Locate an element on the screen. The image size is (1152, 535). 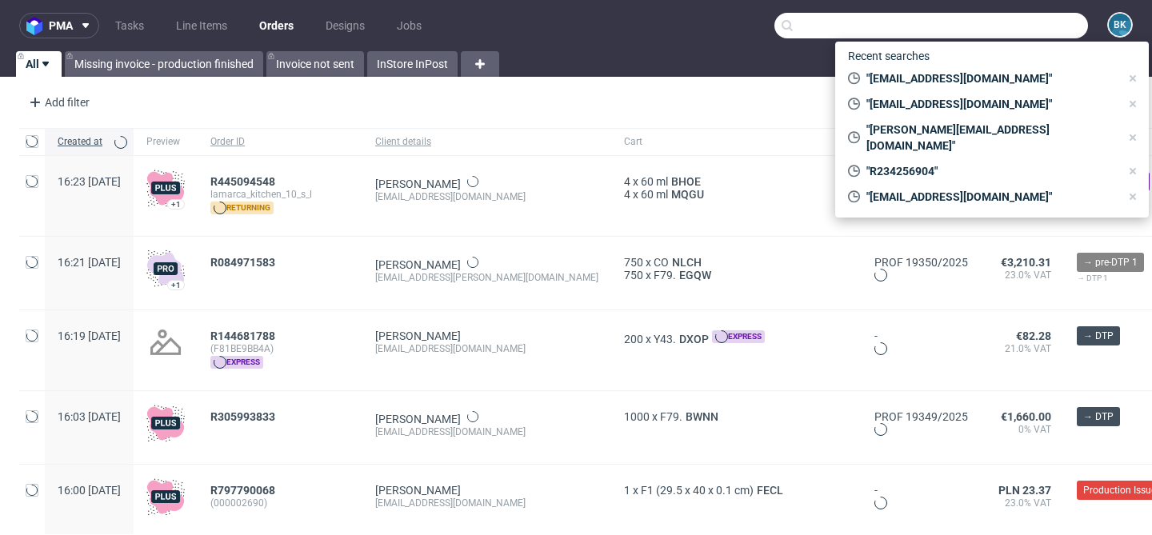
a: Invoice not sent is located at coordinates (315, 64).